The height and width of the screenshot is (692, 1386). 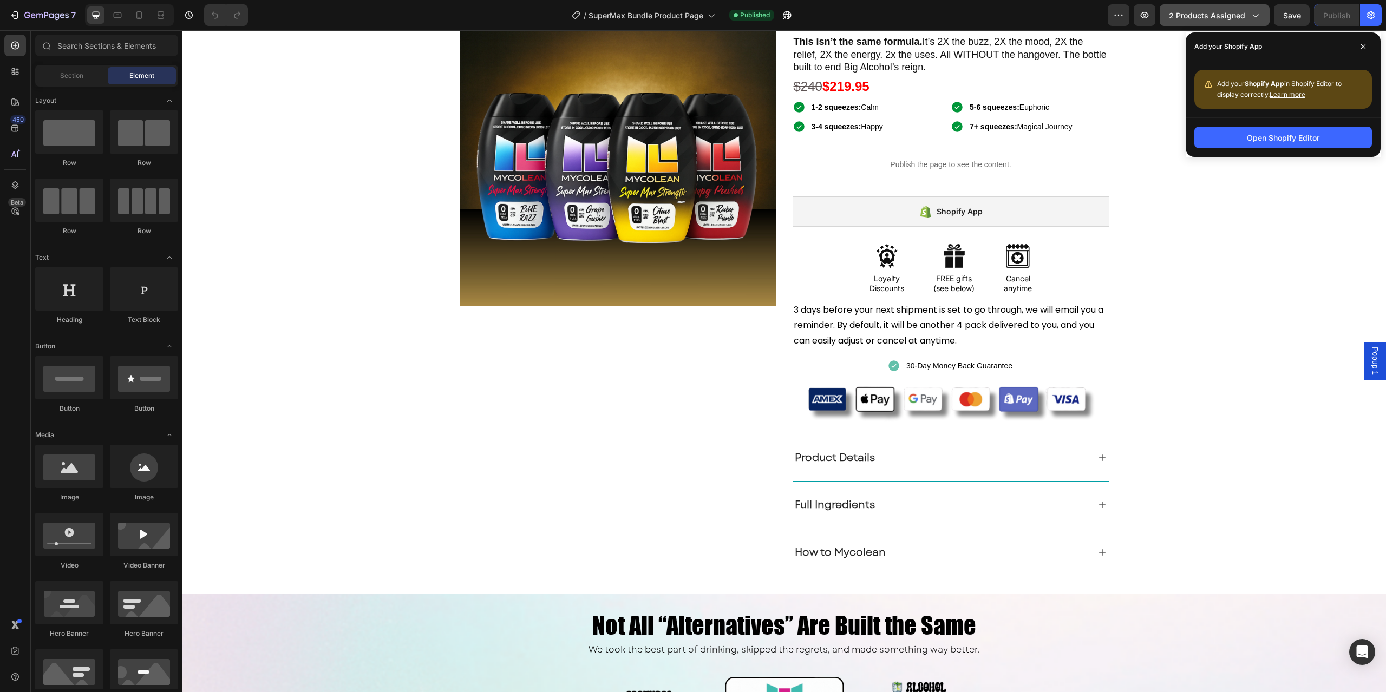 I want to click on div: 450, so click(x=18, y=120).